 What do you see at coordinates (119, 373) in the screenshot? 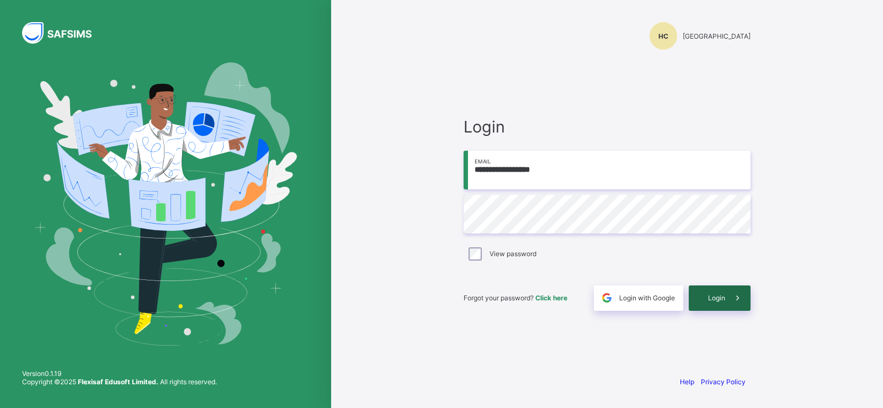
I see `span: Version 0.1.19` at bounding box center [119, 373].